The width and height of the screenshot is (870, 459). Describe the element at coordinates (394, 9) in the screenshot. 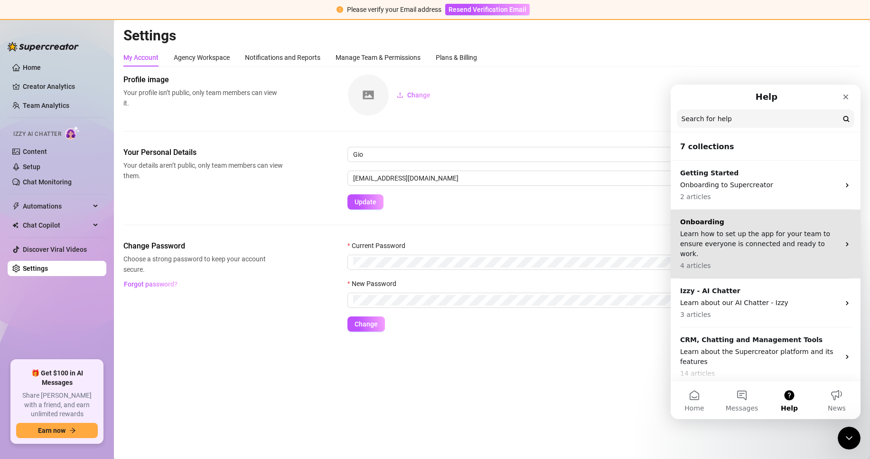

I see `div: Please verify your Email address` at that location.